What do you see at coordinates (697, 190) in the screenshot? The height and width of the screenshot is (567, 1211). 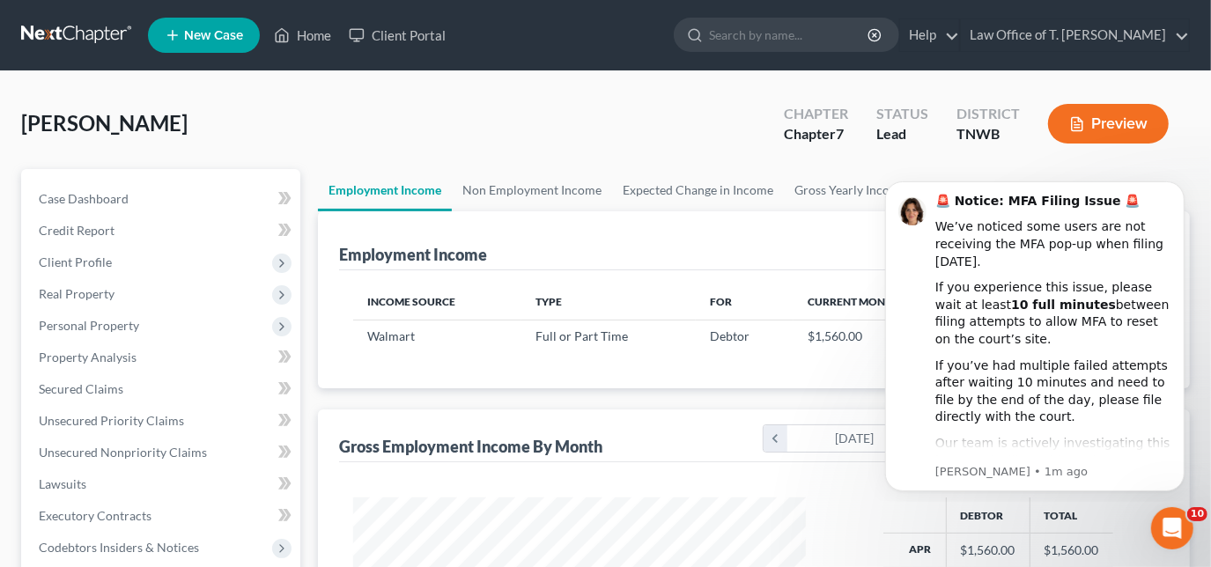 I see `a: Expected Change in Income` at bounding box center [697, 190].